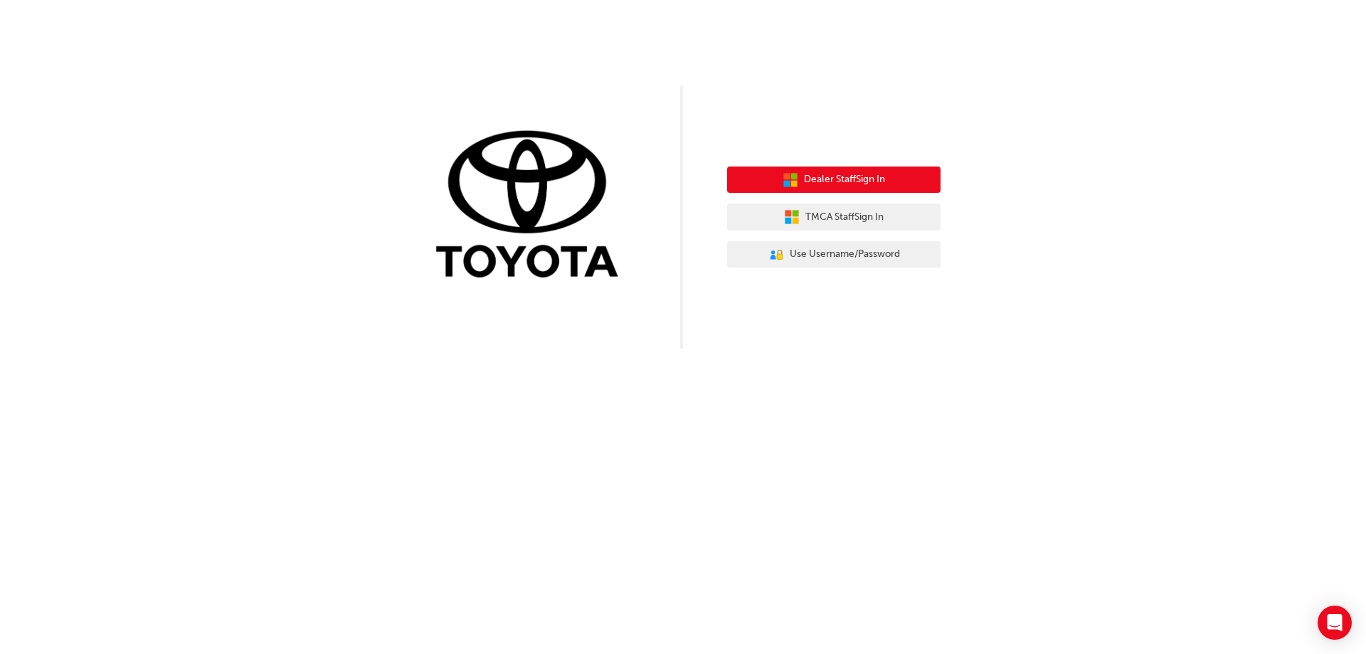  I want to click on span: TMCA Staff Sign In, so click(844, 217).